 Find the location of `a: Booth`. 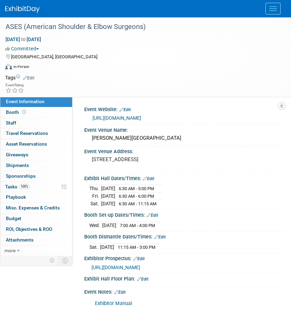

a: Booth is located at coordinates (36, 112).